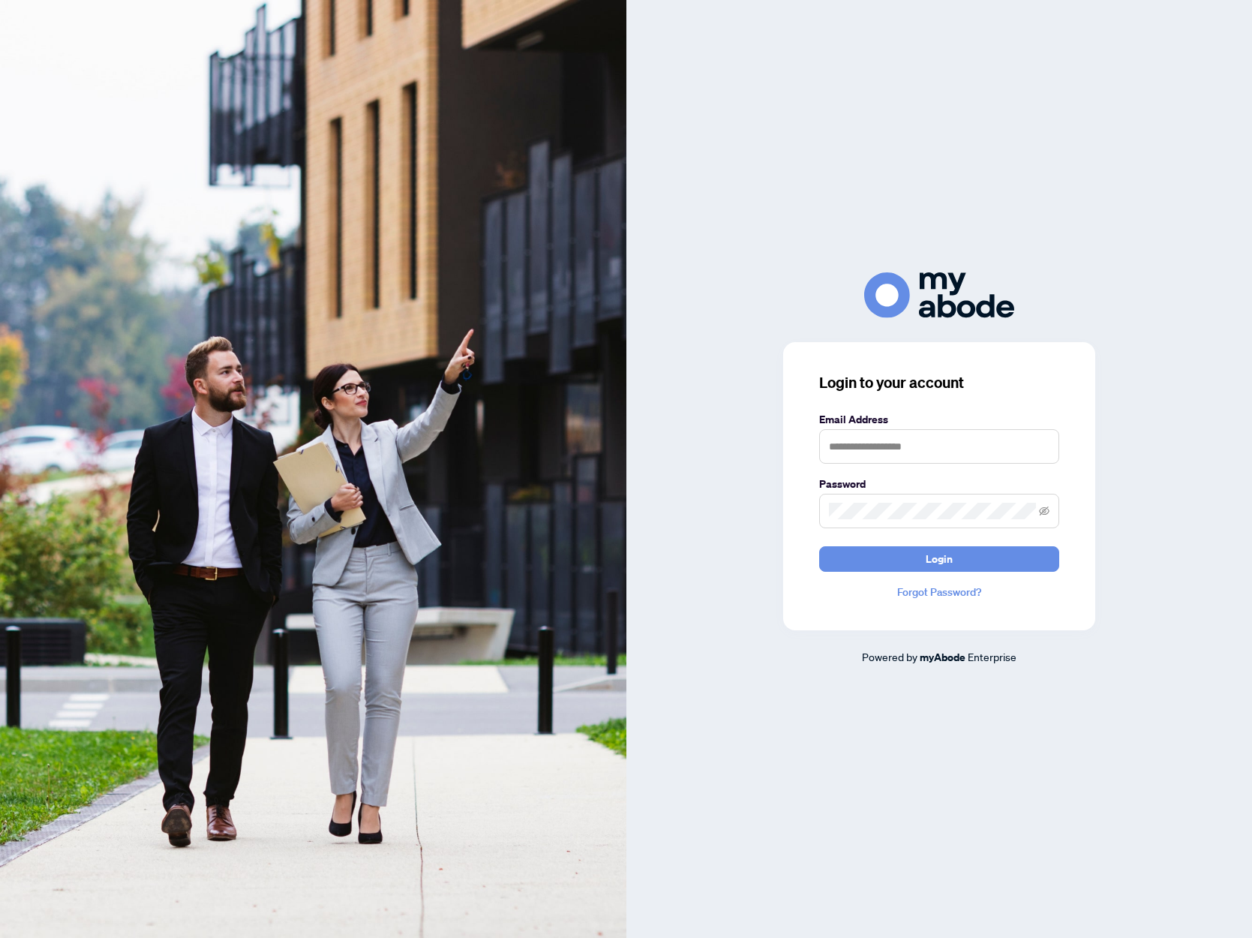 This screenshot has height=938, width=1252. What do you see at coordinates (940, 383) in the screenshot?
I see `h3: Login to your account` at bounding box center [940, 383].